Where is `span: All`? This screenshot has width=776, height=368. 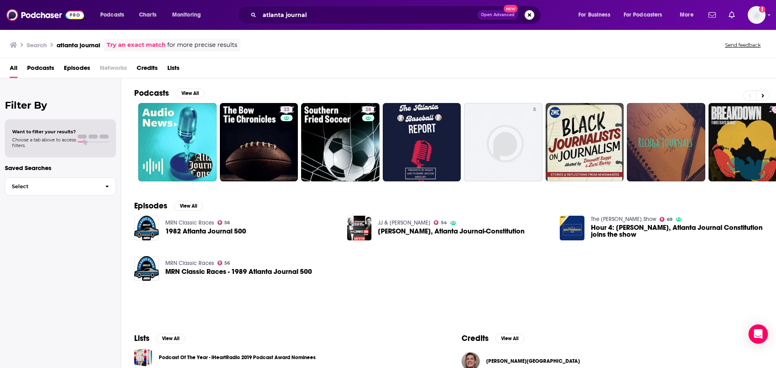
span: All is located at coordinates (13, 70).